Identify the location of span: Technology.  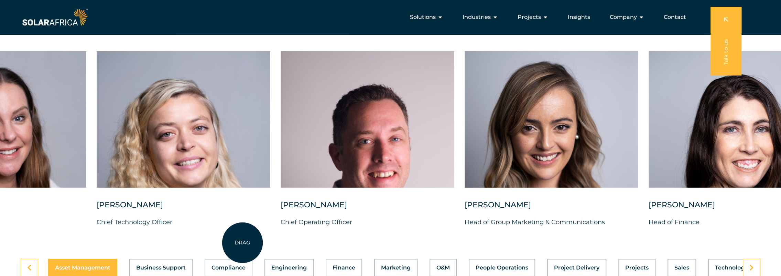
(731, 268).